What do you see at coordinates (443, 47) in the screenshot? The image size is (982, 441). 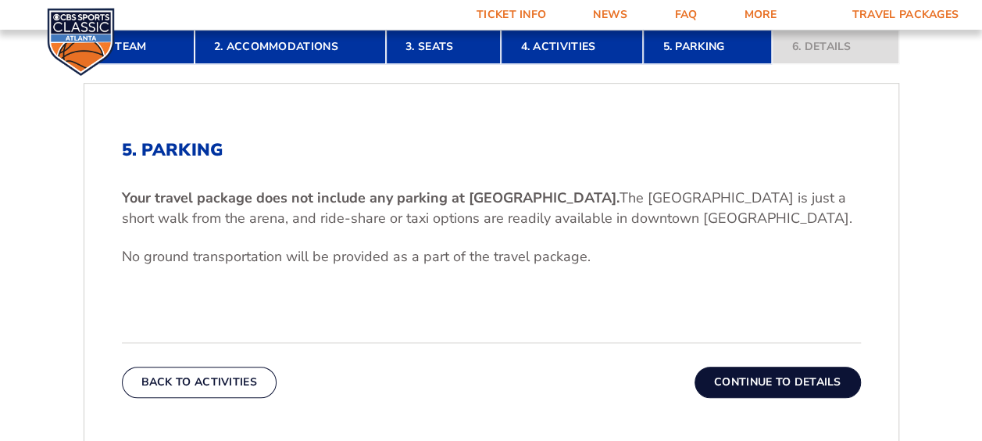 I see `a: 3. Seats` at bounding box center [443, 47].